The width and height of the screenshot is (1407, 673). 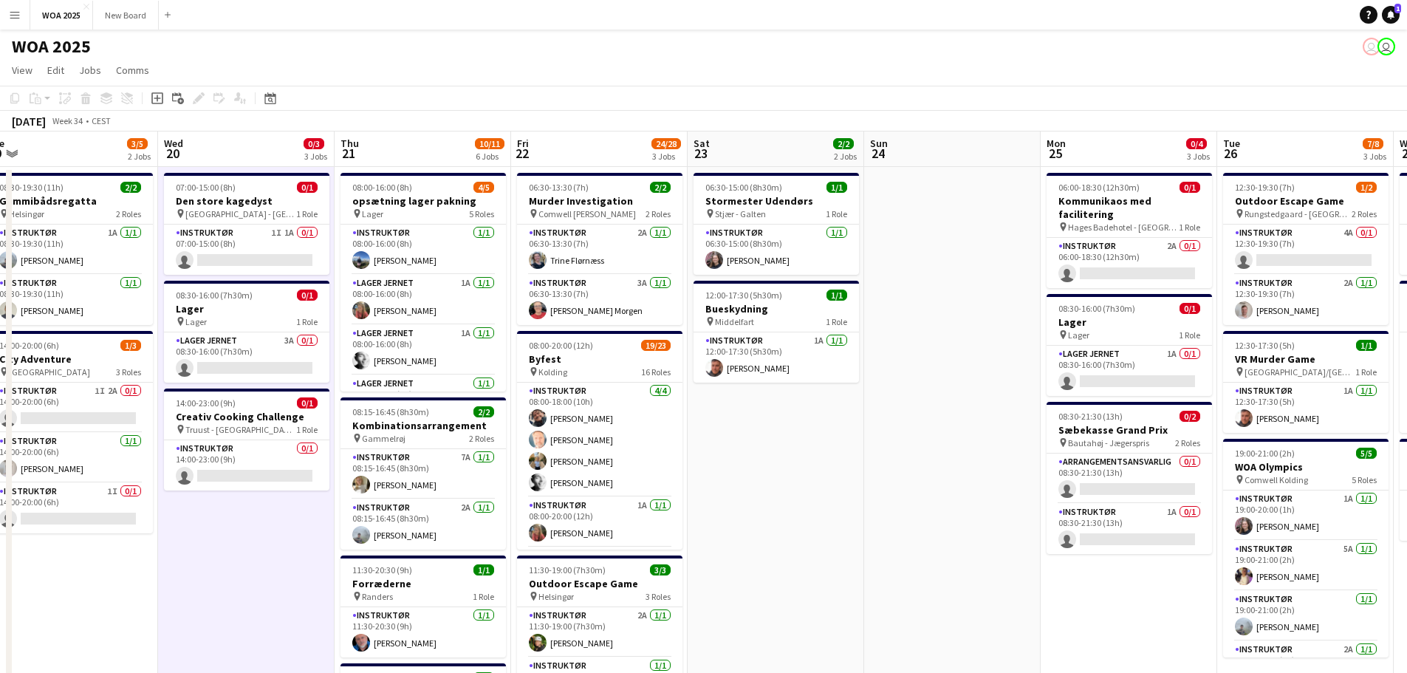 I want to click on span: 08:00-20:00 (12h), so click(x=561, y=345).